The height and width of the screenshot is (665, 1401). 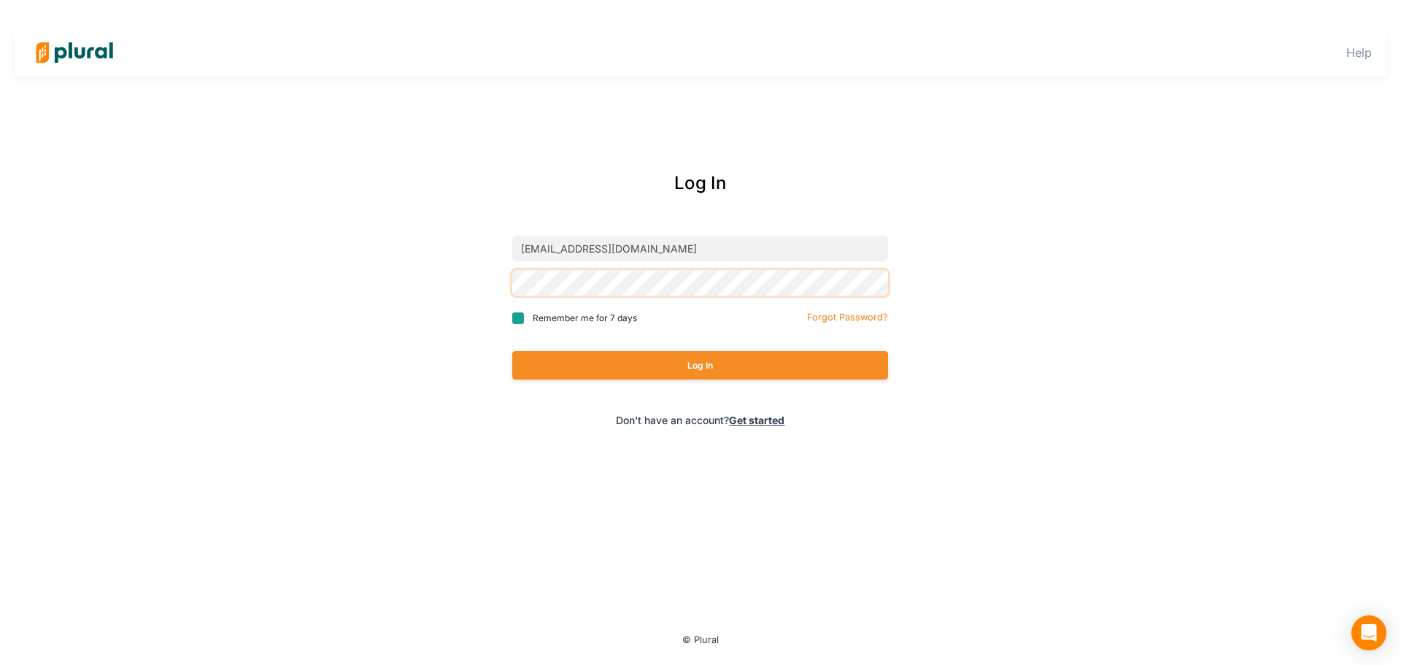 What do you see at coordinates (700, 365) in the screenshot?
I see `button: Log In` at bounding box center [700, 365].